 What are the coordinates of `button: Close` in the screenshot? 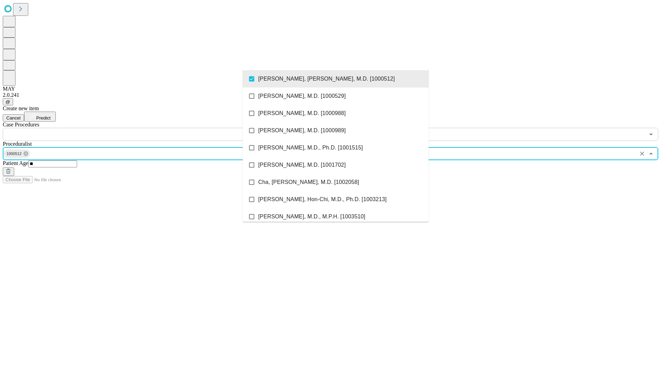 It's located at (651, 154).